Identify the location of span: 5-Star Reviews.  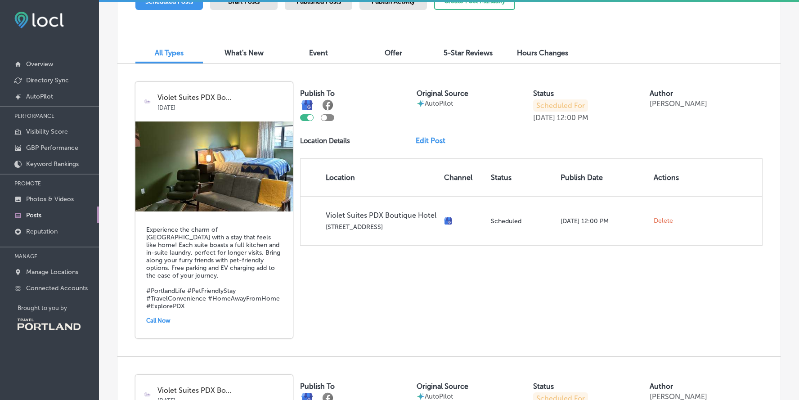
(468, 53).